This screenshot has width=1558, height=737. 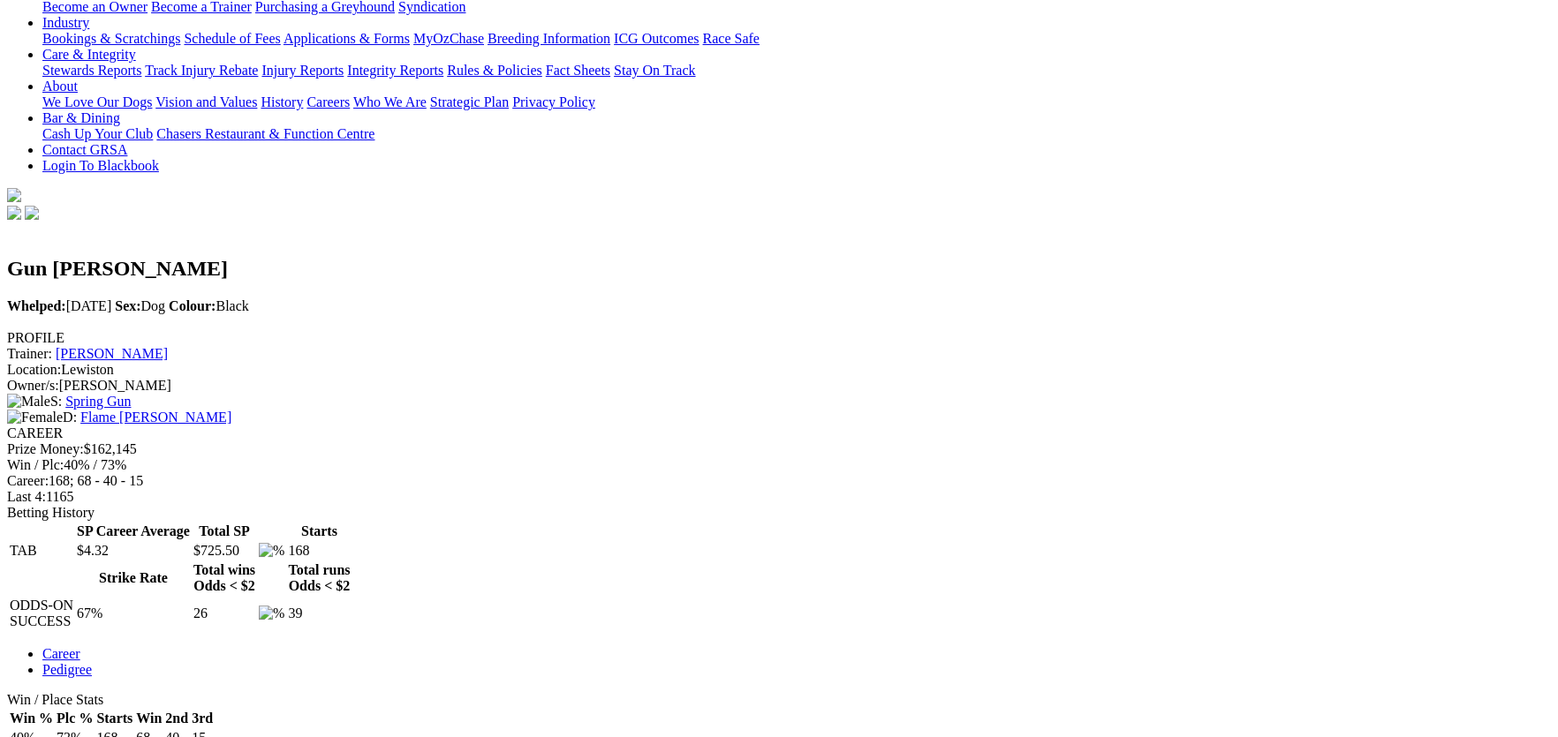 I want to click on a: Cash Up Your Club, so click(x=97, y=133).